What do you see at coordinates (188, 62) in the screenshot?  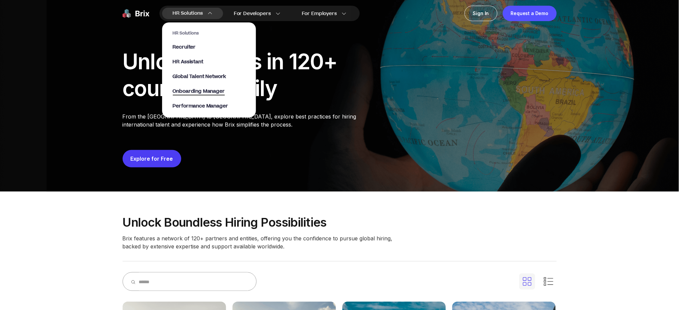 I see `span: HR Assistant` at bounding box center [188, 62].